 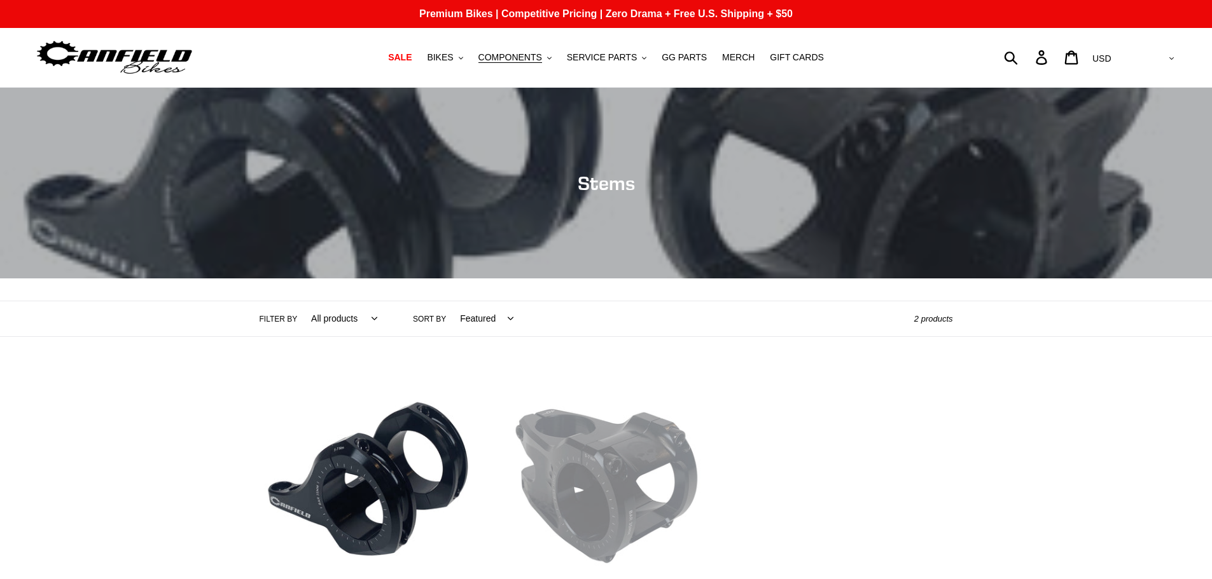 I want to click on button: COMPONENTS, so click(x=515, y=57).